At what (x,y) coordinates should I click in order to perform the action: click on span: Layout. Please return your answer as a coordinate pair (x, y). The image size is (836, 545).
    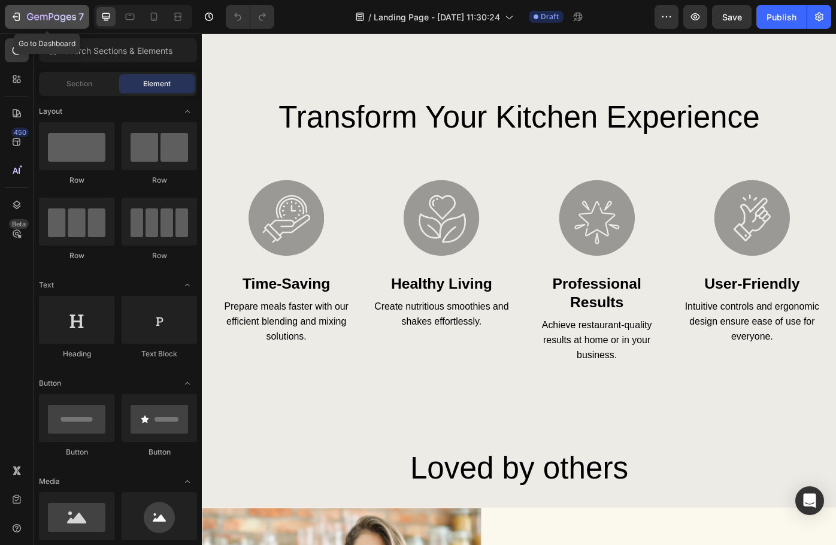
    Looking at the image, I should click on (50, 111).